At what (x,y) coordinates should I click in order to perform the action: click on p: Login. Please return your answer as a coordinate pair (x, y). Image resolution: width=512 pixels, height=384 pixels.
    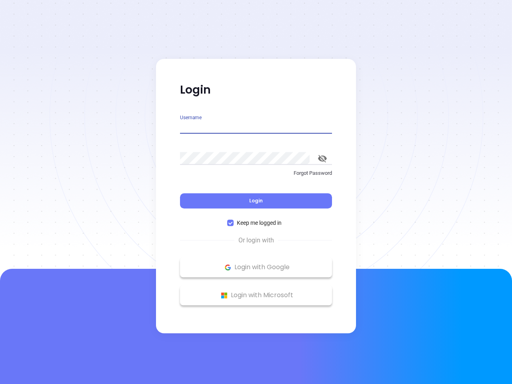
    Looking at the image, I should click on (256, 90).